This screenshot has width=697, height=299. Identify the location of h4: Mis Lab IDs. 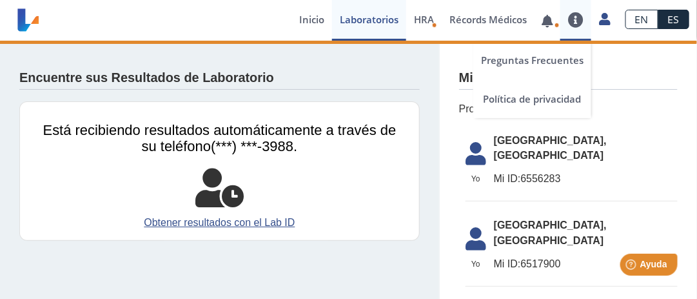
(495, 78).